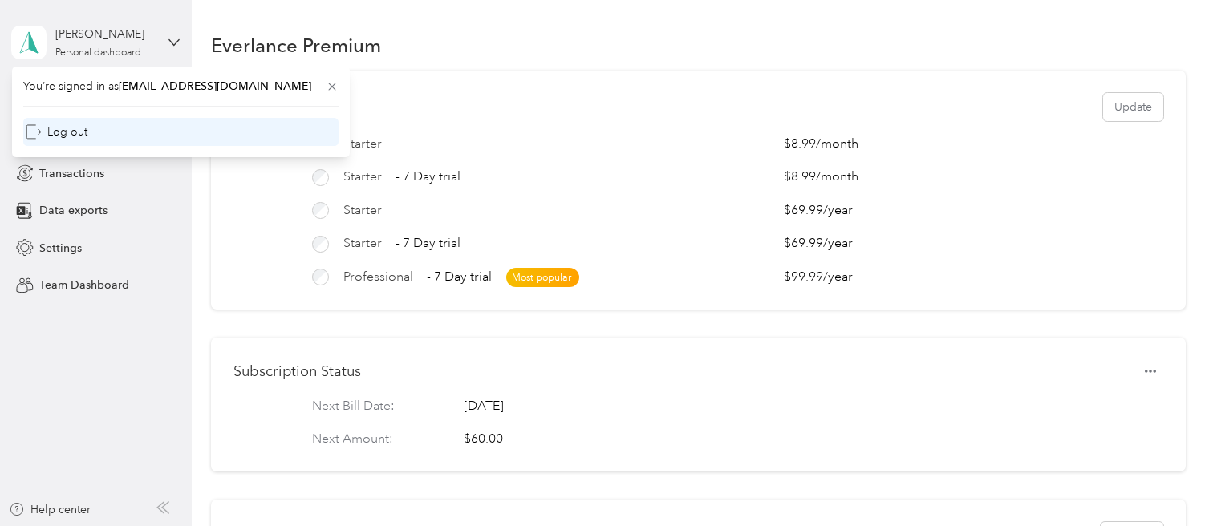 The height and width of the screenshot is (526, 1213). What do you see at coordinates (297, 371) in the screenshot?
I see `h1: Subscription Status` at bounding box center [297, 371].